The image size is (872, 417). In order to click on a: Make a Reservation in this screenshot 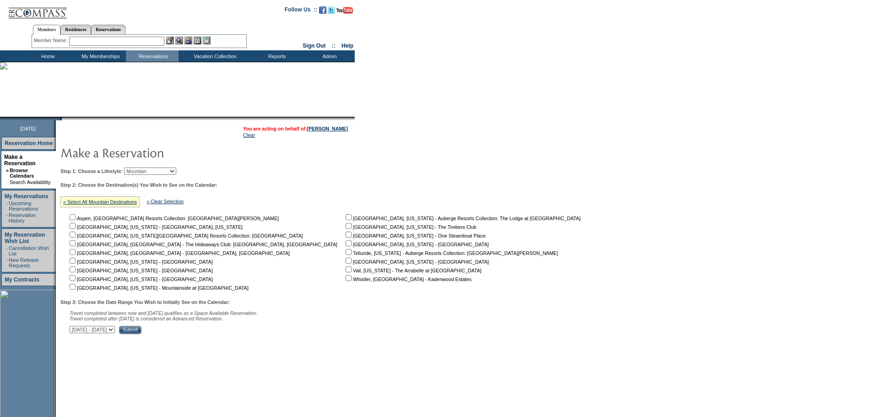, I will do `click(20, 160)`.